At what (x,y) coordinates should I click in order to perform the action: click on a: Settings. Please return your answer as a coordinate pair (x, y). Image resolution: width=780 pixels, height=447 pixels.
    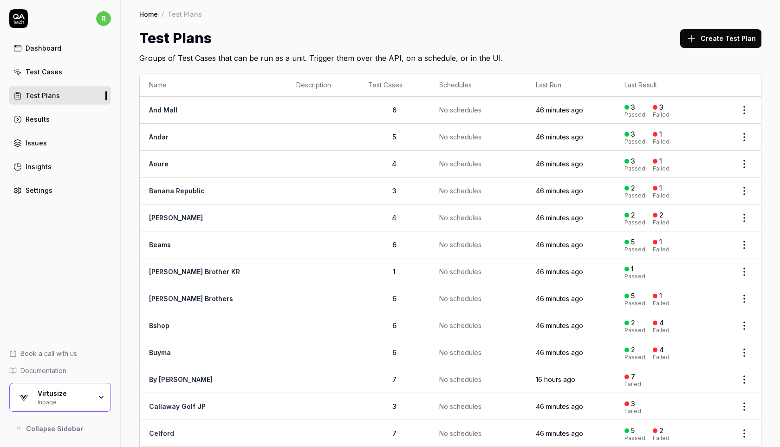
    Looking at the image, I should click on (60, 190).